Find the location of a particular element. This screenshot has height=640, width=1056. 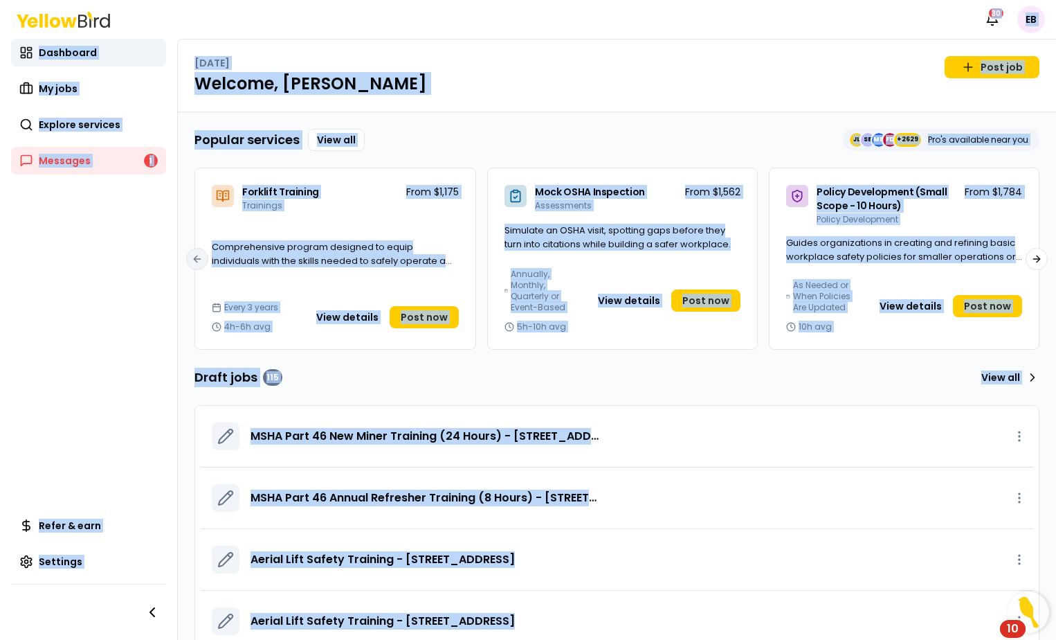

span: My jobs is located at coordinates (58, 89).